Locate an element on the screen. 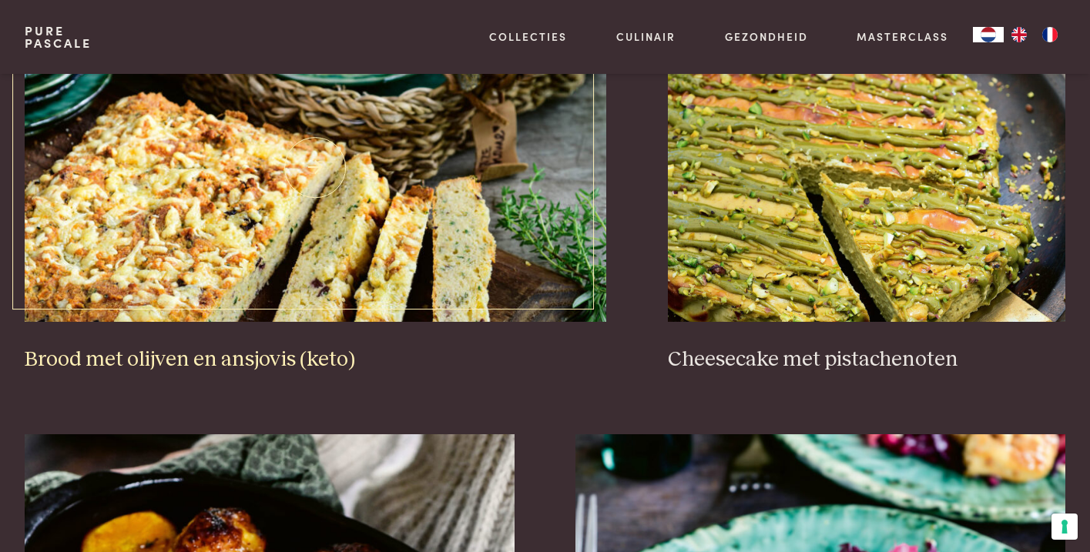 This screenshot has height=552, width=1090. a: Masterclass is located at coordinates (902, 36).